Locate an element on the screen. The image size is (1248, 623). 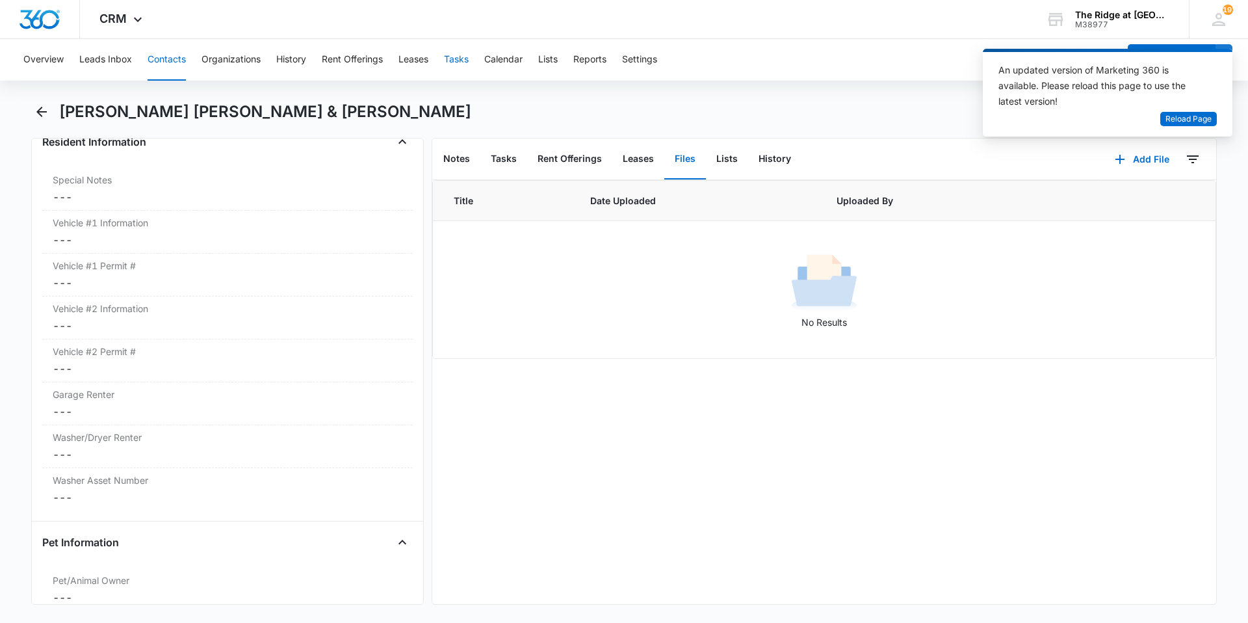
div: Vehicle #1 Information--- is located at coordinates (227, 232).